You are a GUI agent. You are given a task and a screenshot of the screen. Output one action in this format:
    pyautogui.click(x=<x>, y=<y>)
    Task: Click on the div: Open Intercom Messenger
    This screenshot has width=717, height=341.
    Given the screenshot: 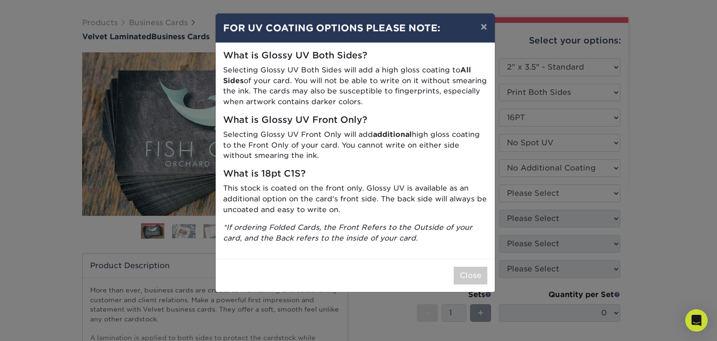 What is the action you would take?
    pyautogui.click(x=697, y=320)
    